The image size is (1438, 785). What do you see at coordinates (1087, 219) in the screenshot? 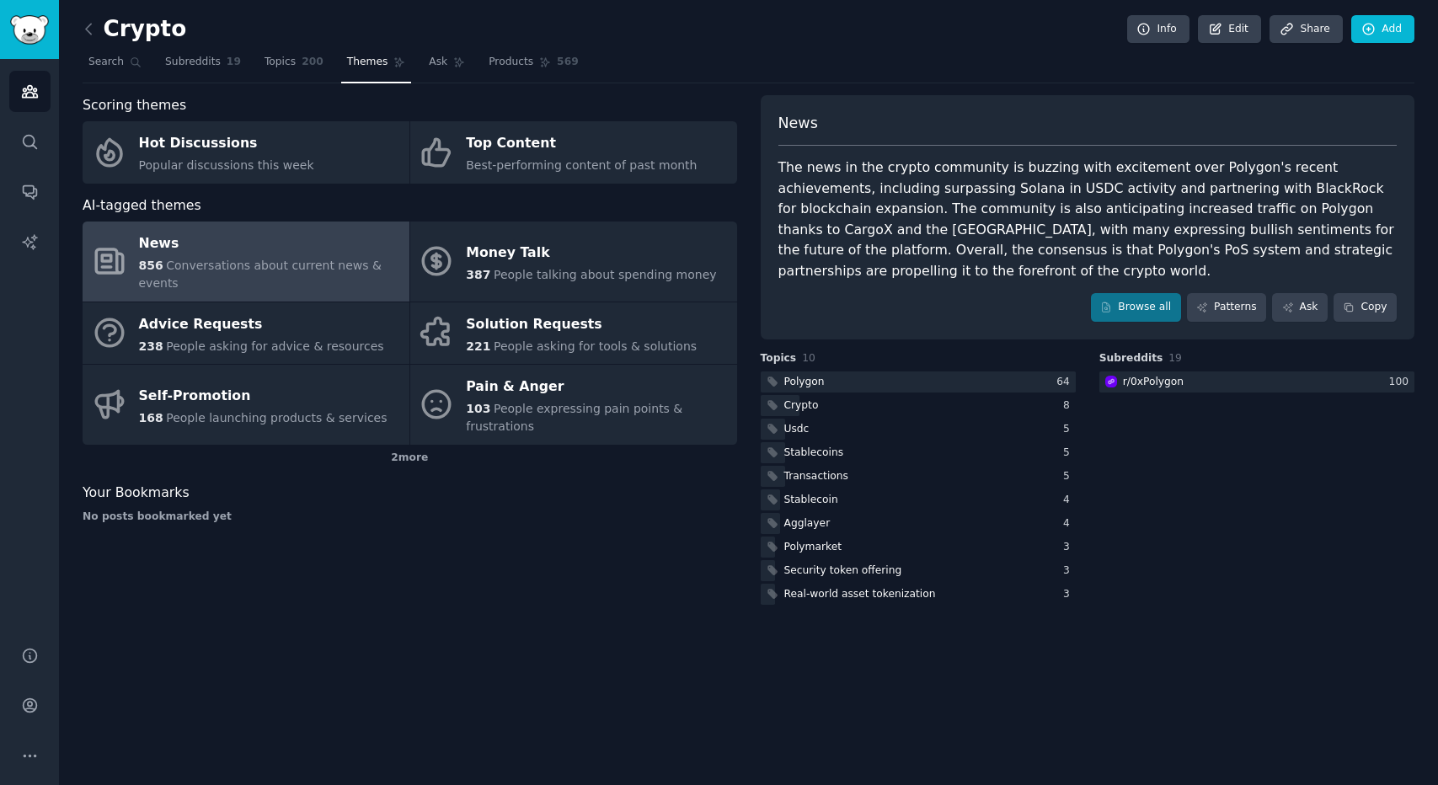
I see `div: The news in the crypto community is buzzing with excitement over Polygon's recent achievements, i...` at bounding box center [1087, 219].